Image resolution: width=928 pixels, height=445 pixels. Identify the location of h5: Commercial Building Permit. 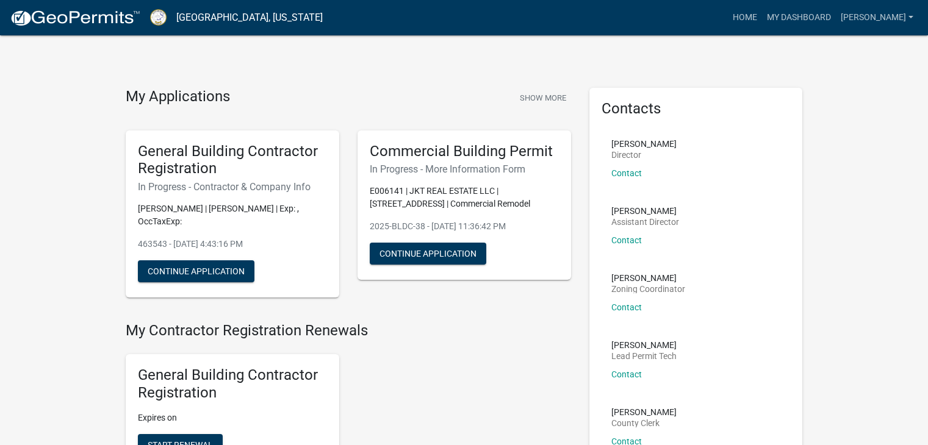
(464, 151).